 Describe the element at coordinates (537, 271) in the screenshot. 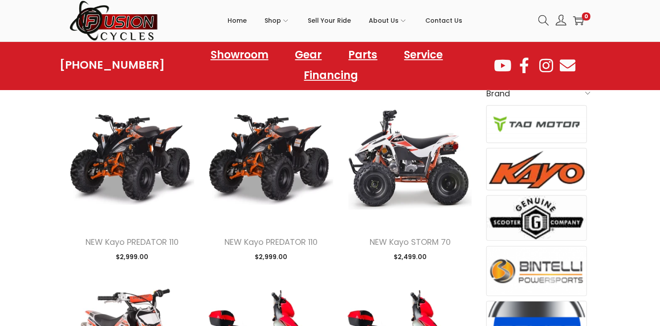

I see `img: Bintelli` at that location.